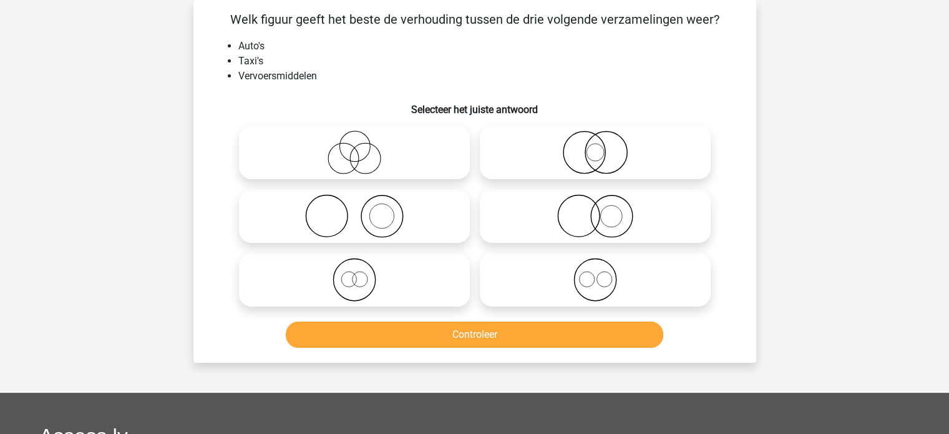  Describe the element at coordinates (487, 61) in the screenshot. I see `li: Taxi's` at that location.